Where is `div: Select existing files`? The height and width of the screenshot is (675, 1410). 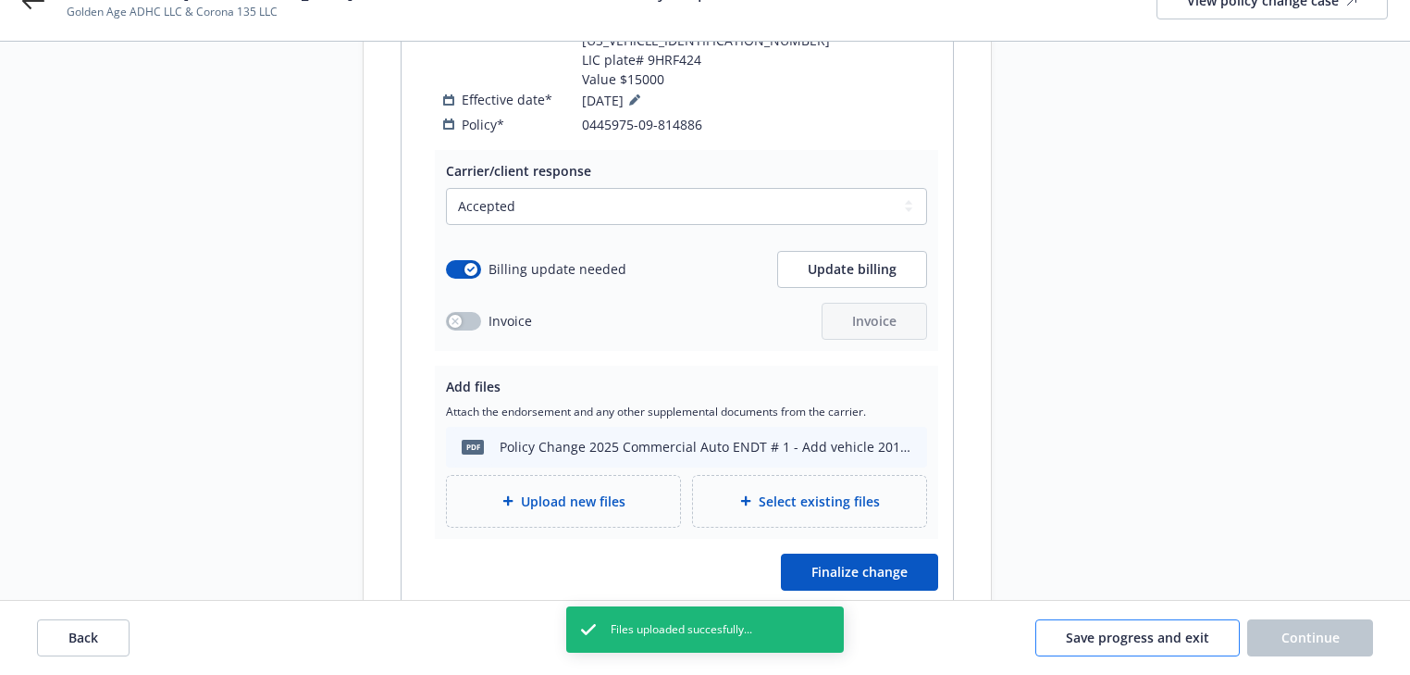
div: Select existing files is located at coordinates (810, 501).